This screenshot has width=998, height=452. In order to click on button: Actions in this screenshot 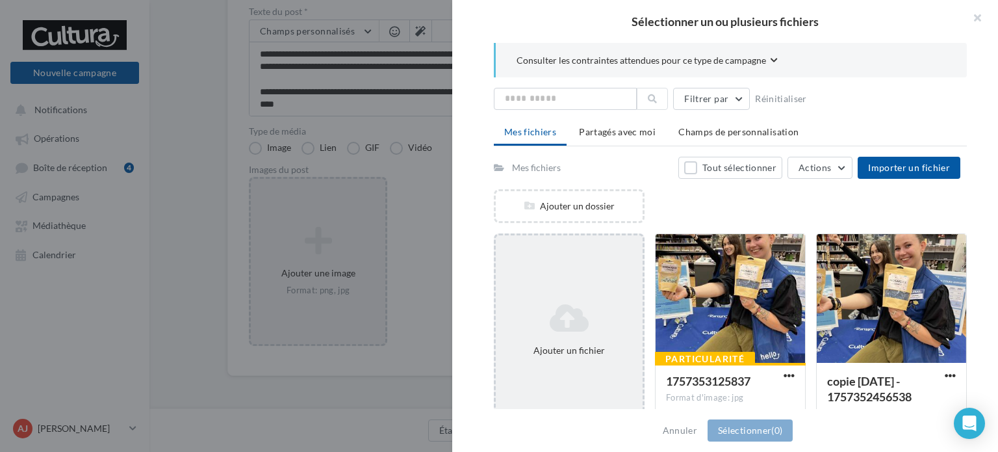, I will do `click(820, 168)`.